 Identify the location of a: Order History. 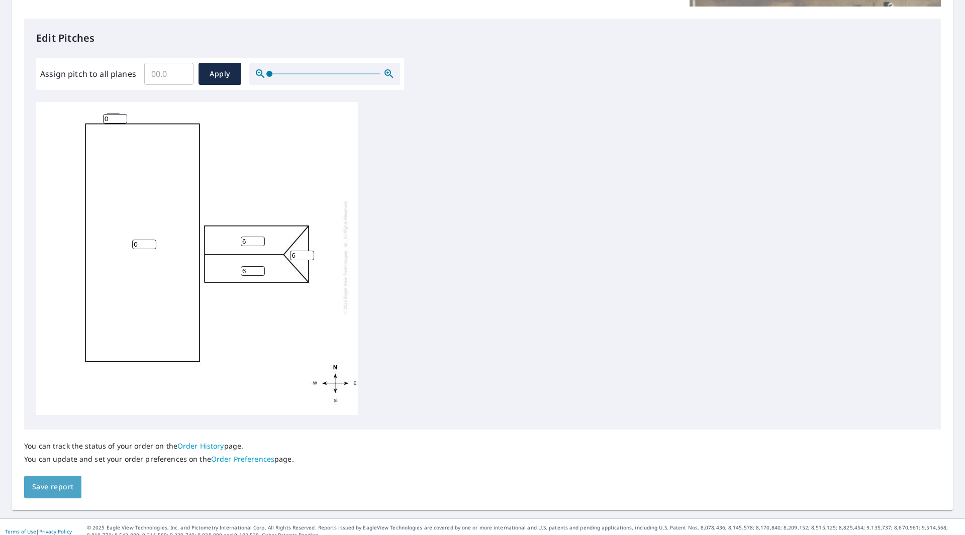
(201, 446).